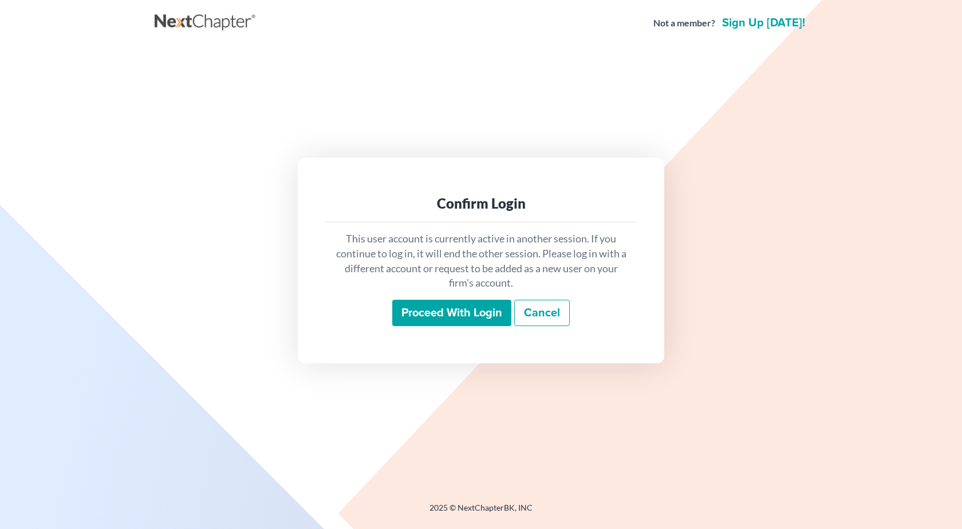 The height and width of the screenshot is (529, 962). Describe the element at coordinates (542, 313) in the screenshot. I see `a: Cancel` at that location.